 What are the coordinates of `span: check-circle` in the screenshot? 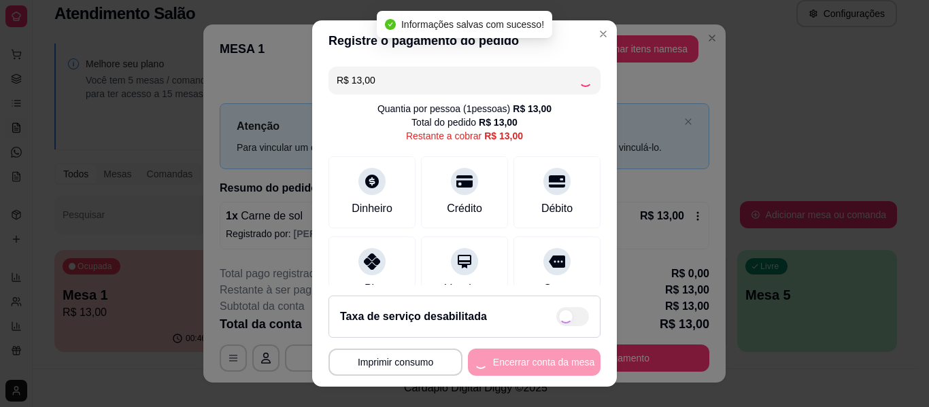 It's located at (390, 24).